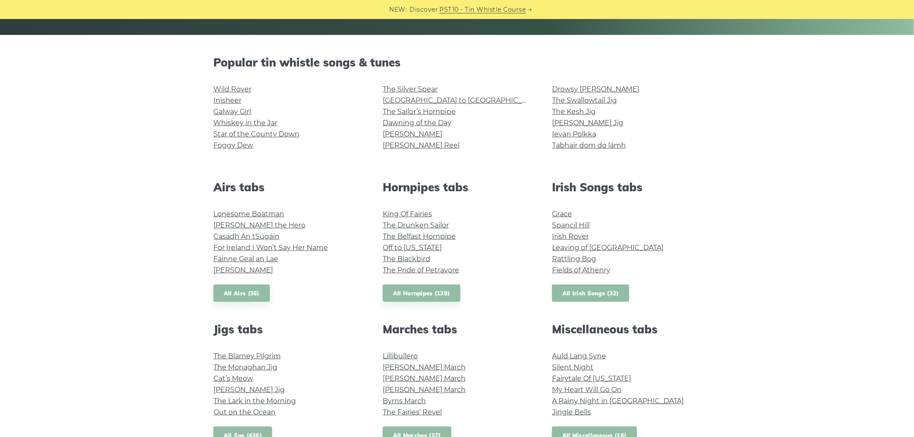 The image size is (914, 437). I want to click on span: NEW:, so click(398, 10).